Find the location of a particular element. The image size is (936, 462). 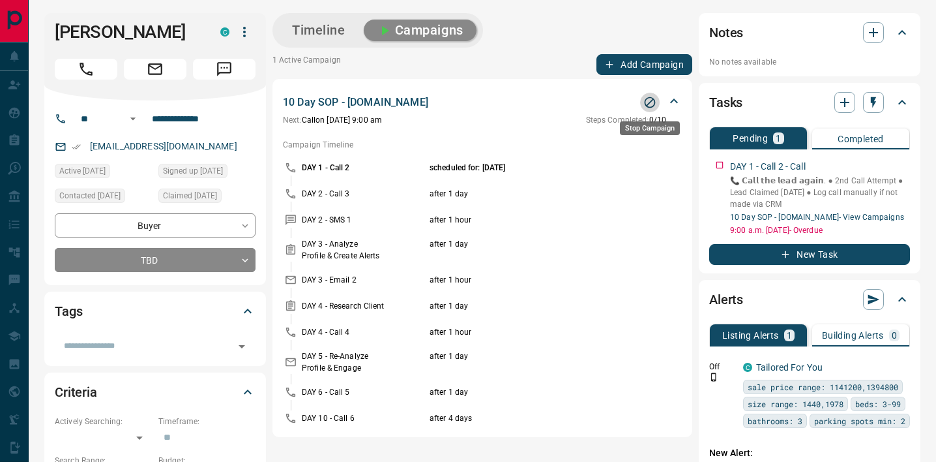

p: after 4 days is located at coordinates (533, 418).